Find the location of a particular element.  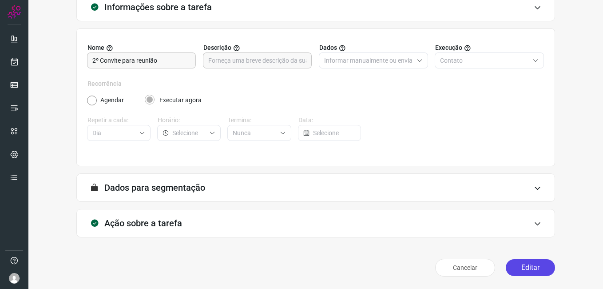

img: avatar-user-boy.jpg is located at coordinates (14, 278).